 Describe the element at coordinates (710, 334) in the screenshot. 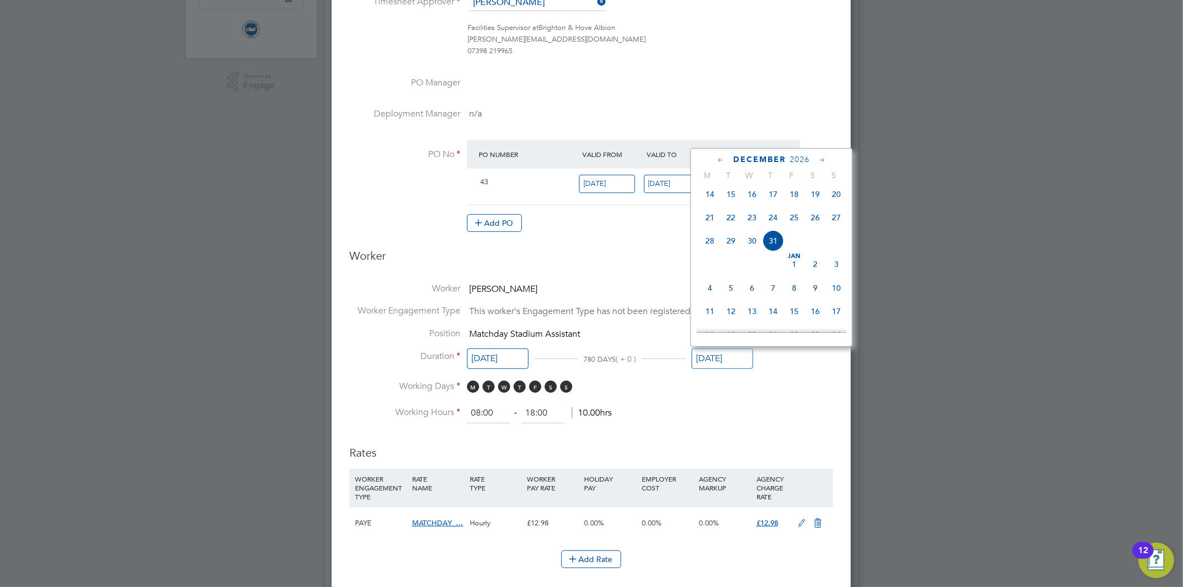

I see `span: 18` at that location.